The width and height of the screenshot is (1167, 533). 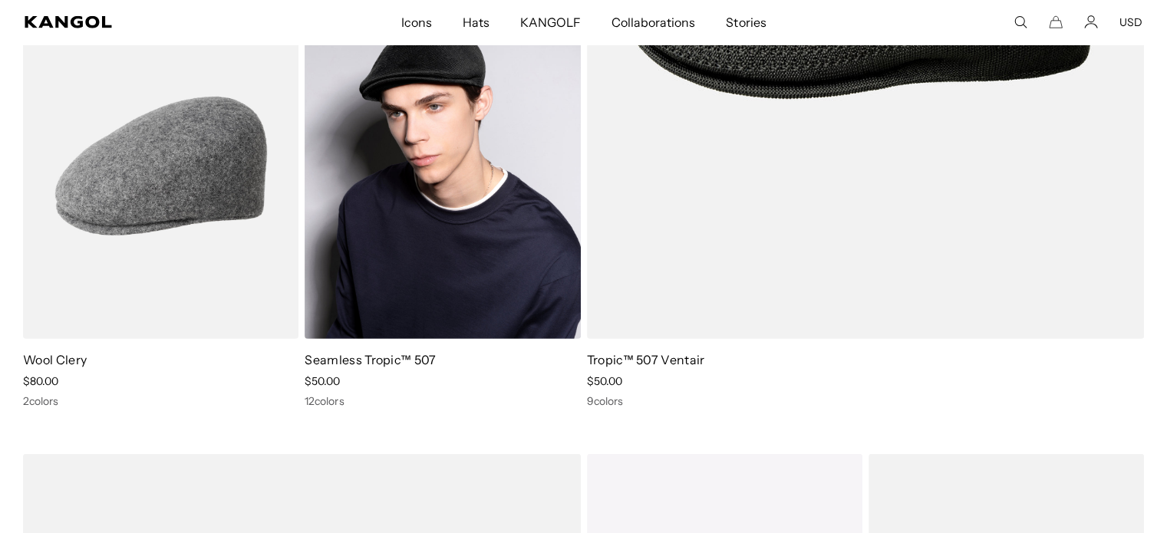 I want to click on a: Tropic™ 507 Ventair, so click(x=646, y=360).